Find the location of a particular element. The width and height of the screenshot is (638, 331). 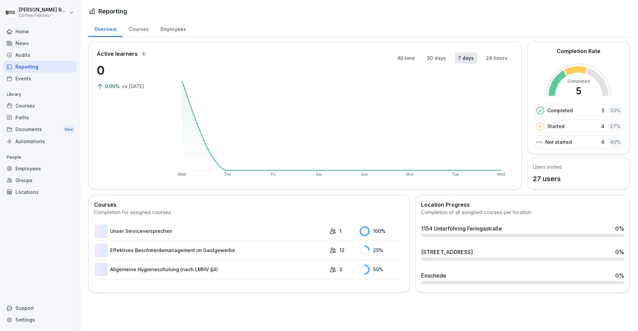

div: Settings is located at coordinates (40, 319).